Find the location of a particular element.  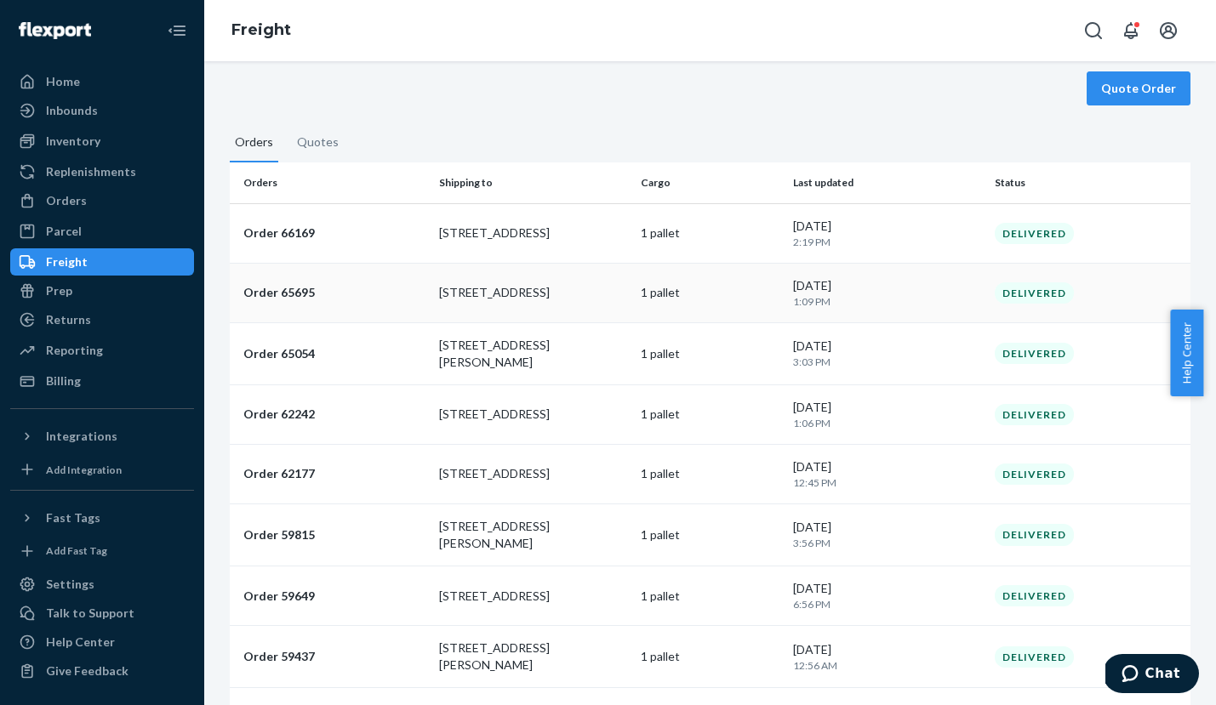

div: Returns is located at coordinates (68, 320).